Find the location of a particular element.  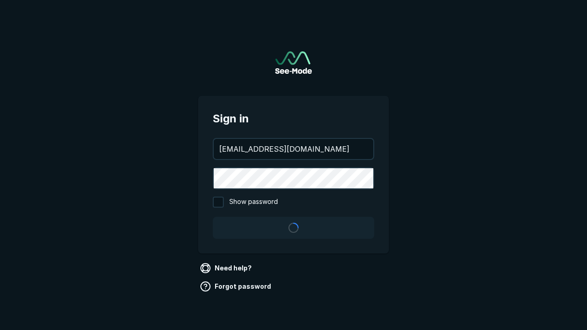

input: your@email.com is located at coordinates (293, 149).